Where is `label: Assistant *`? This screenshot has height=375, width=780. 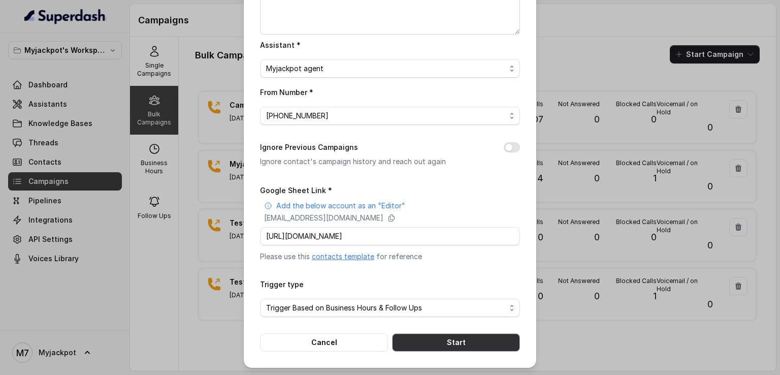
label: Assistant * is located at coordinates (280, 45).